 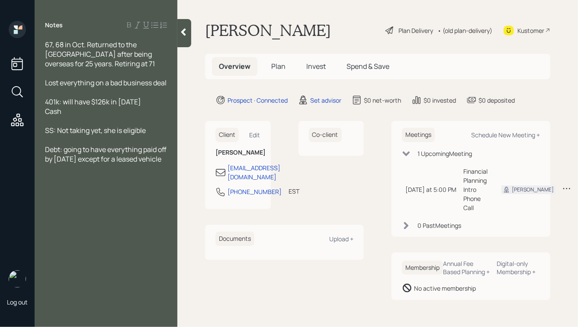 I want to click on div: Kustomer, so click(x=531, y=30).